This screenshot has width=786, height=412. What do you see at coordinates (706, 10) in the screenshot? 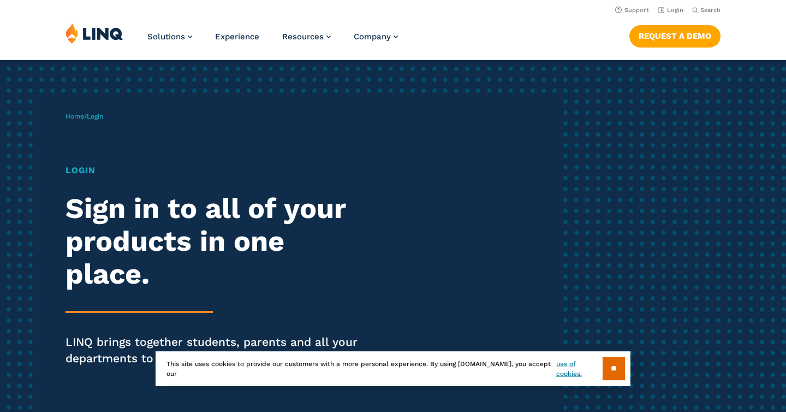
I see `button: Open Search Bar` at bounding box center [706, 10].